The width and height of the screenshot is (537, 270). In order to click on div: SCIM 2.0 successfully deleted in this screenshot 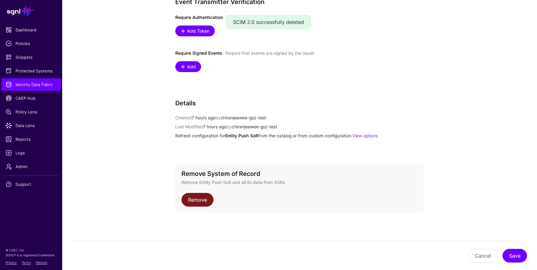, I will do `click(269, 22)`.